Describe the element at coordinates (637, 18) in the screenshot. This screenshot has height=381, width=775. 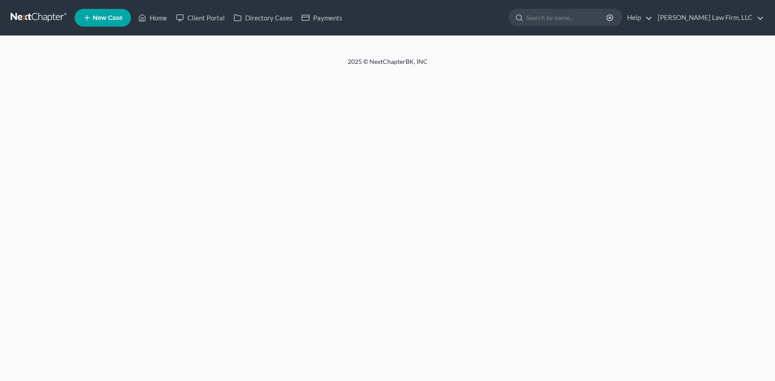
I see `a: Help` at that location.